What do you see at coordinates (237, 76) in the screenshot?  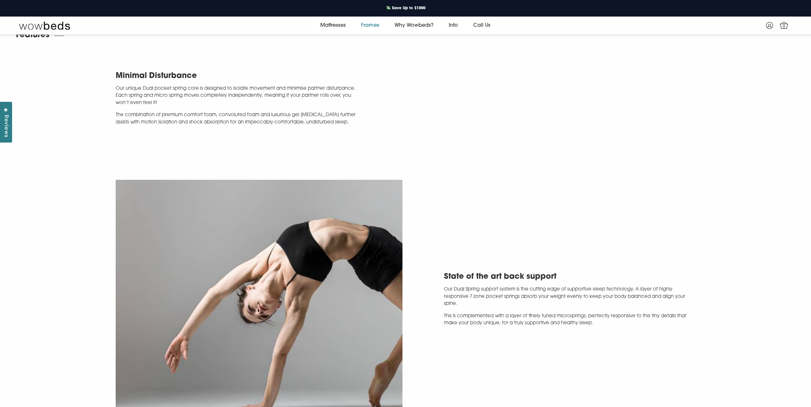 I see `h2: Minimal Disturbance` at bounding box center [237, 76].